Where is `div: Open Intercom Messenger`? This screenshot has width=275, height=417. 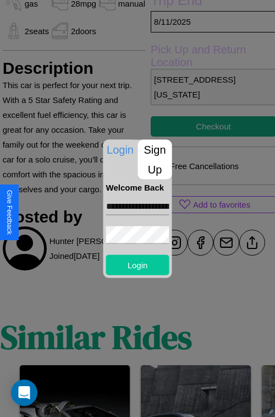 div: Open Intercom Messenger is located at coordinates (24, 392).